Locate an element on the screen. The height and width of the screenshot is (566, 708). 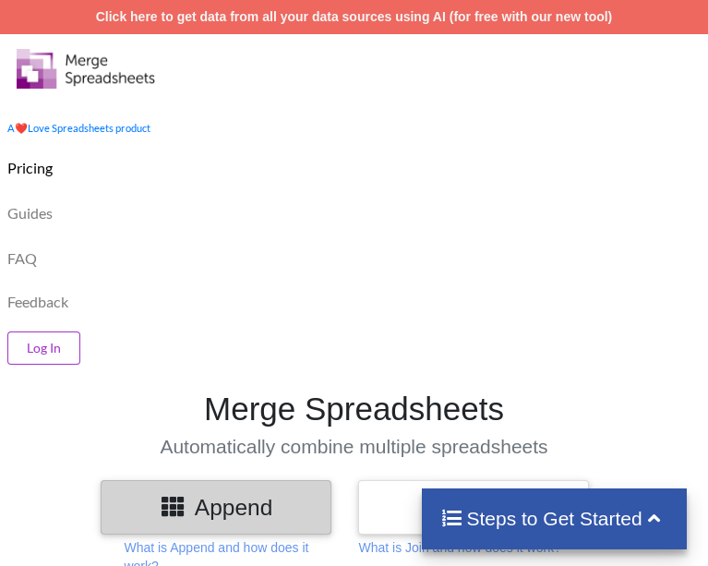
a: AheartLove Spreadsheets product is located at coordinates (78, 127).